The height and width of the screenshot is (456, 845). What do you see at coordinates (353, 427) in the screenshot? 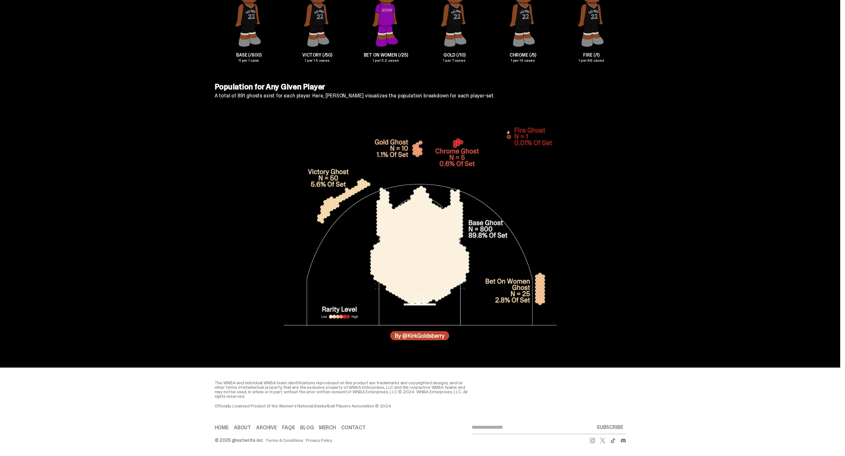
I see `a: Contact` at bounding box center [353, 427].